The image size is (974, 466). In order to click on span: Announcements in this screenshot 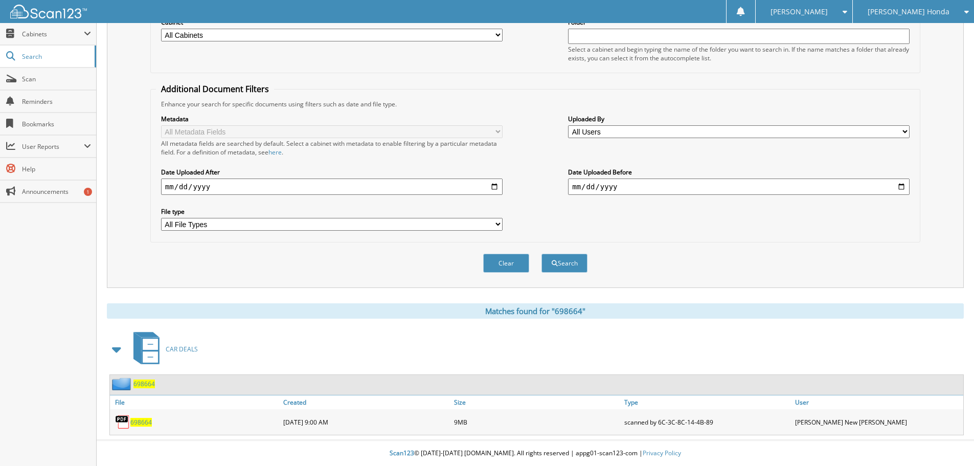, I will do `click(56, 191)`.